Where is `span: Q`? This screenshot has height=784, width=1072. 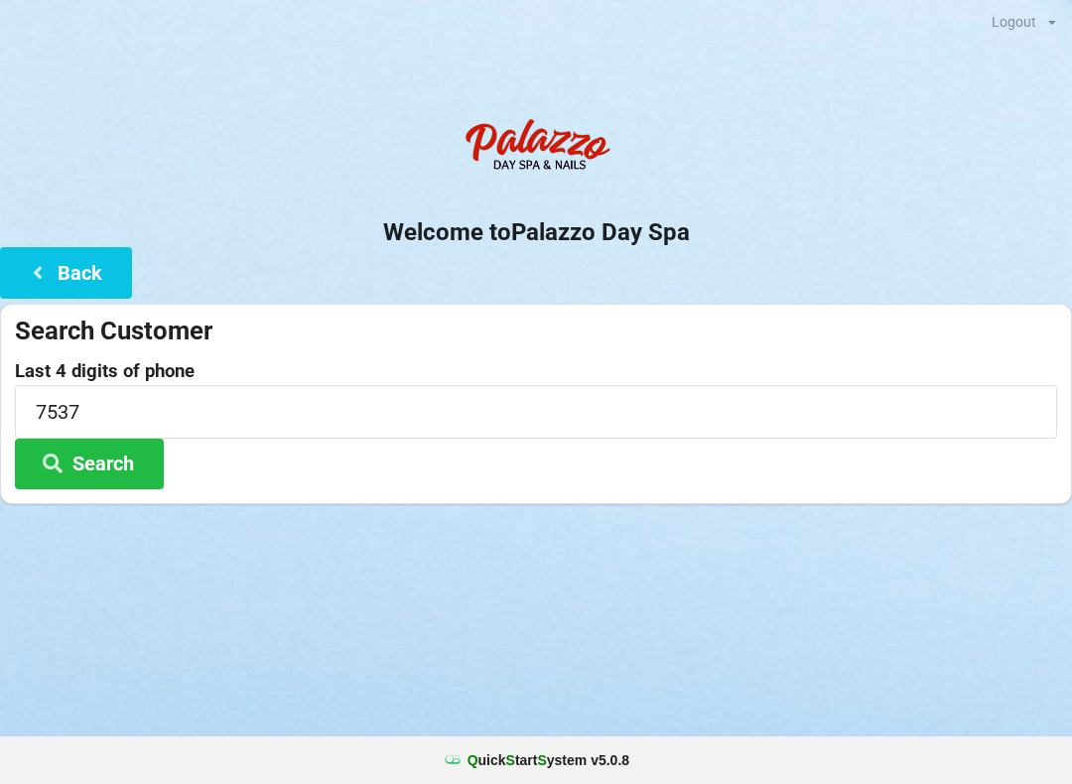 span: Q is located at coordinates (473, 761).